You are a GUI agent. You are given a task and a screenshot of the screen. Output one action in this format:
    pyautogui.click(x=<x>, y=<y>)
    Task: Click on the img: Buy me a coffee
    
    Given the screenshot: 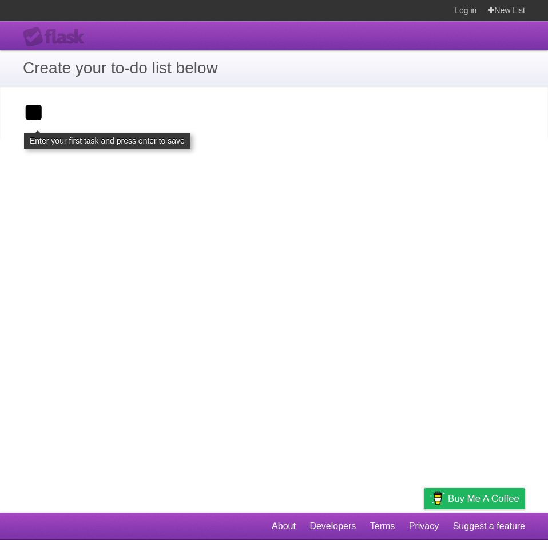 What is the action you would take?
    pyautogui.click(x=437, y=498)
    